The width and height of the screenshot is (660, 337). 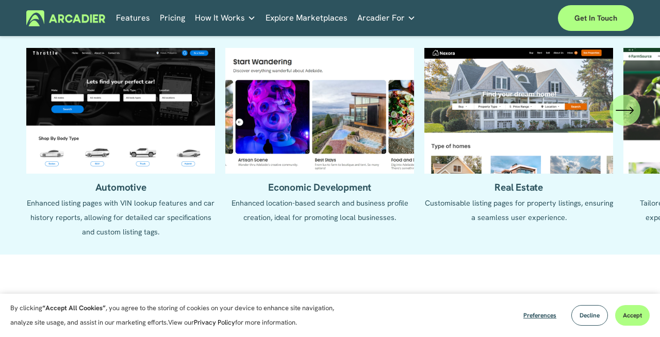 What do you see at coordinates (215, 322) in the screenshot?
I see `a: Privacy Policy` at bounding box center [215, 322].